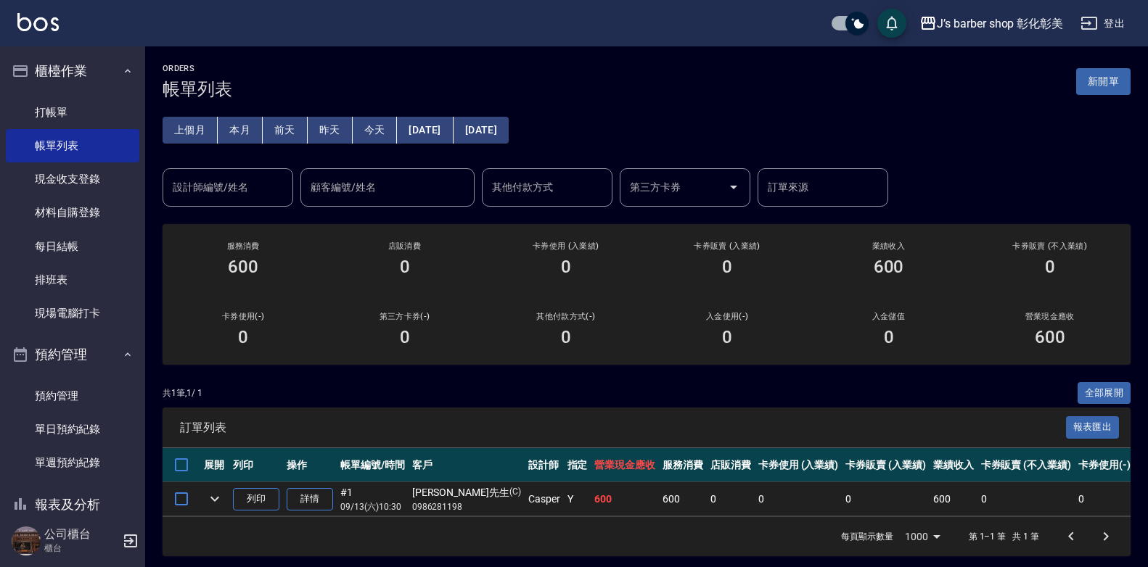  Describe the element at coordinates (73, 355) in the screenshot. I see `button: 預約管理` at that location.